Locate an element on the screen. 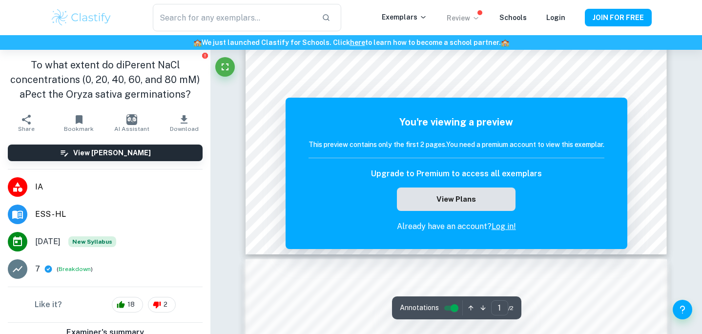 The image size is (702, 334). img: AI Assistant is located at coordinates (132, 120).